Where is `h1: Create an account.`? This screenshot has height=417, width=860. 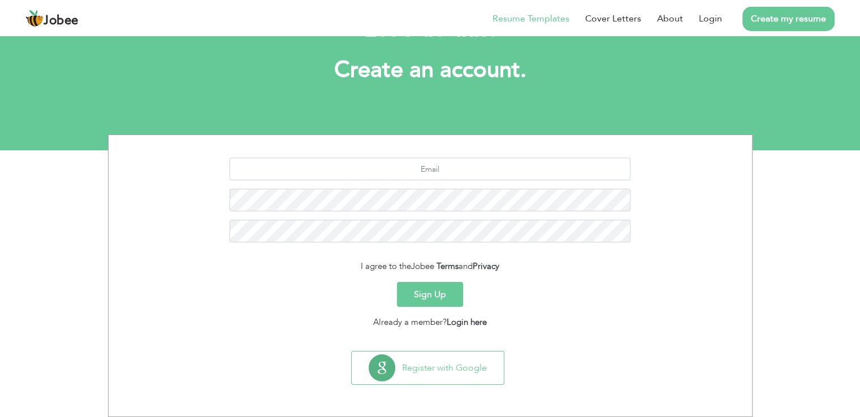
h1: Create an account. is located at coordinates (430, 70).